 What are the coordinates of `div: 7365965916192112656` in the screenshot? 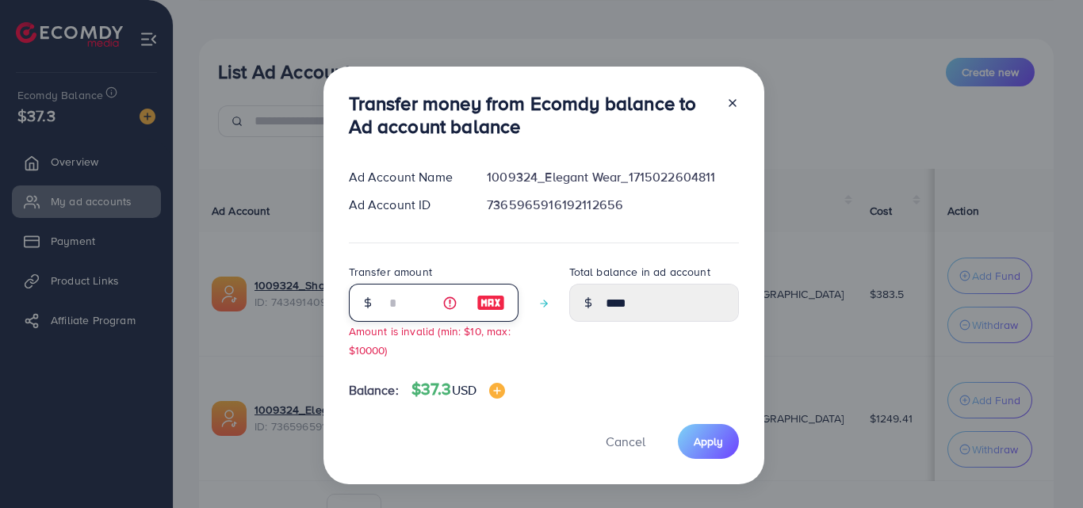 It's located at (612, 205).